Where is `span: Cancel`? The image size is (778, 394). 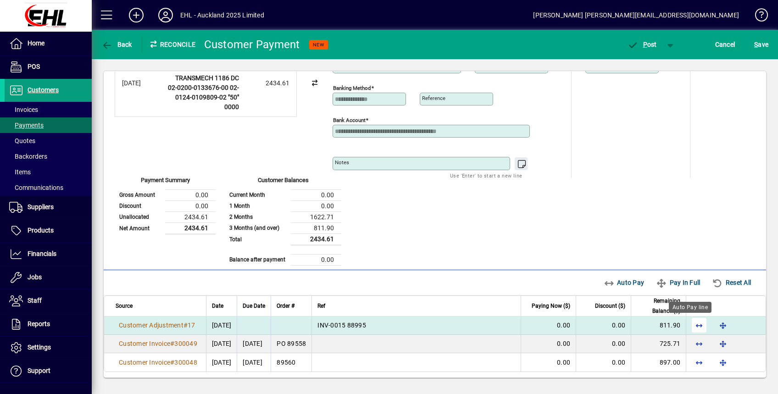
span: Cancel is located at coordinates (726, 45).